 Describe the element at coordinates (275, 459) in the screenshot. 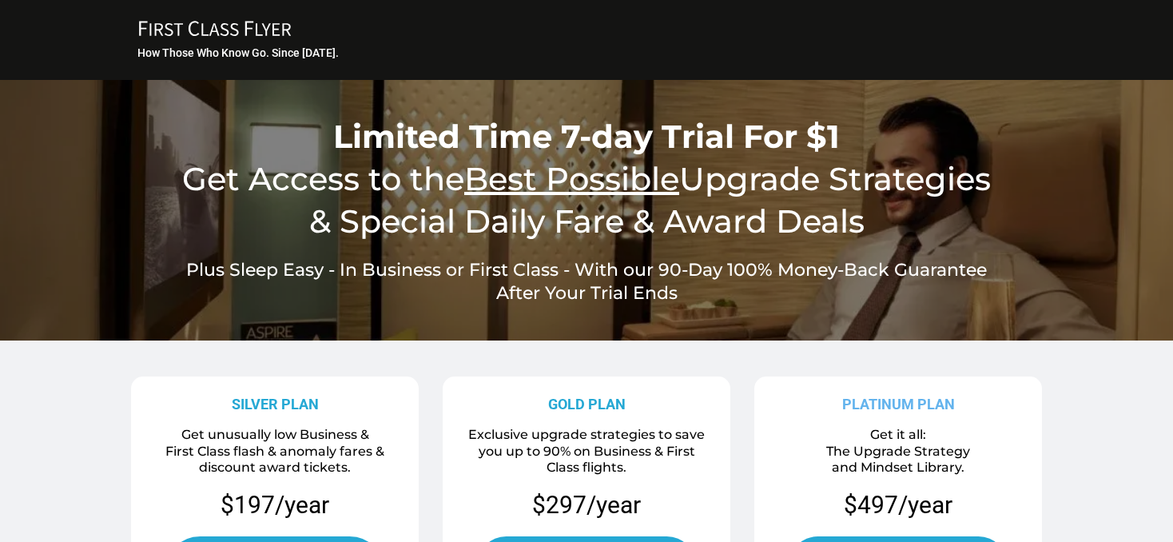

I see `span: First Class flash & anomaly fares & discount award tickets.` at that location.